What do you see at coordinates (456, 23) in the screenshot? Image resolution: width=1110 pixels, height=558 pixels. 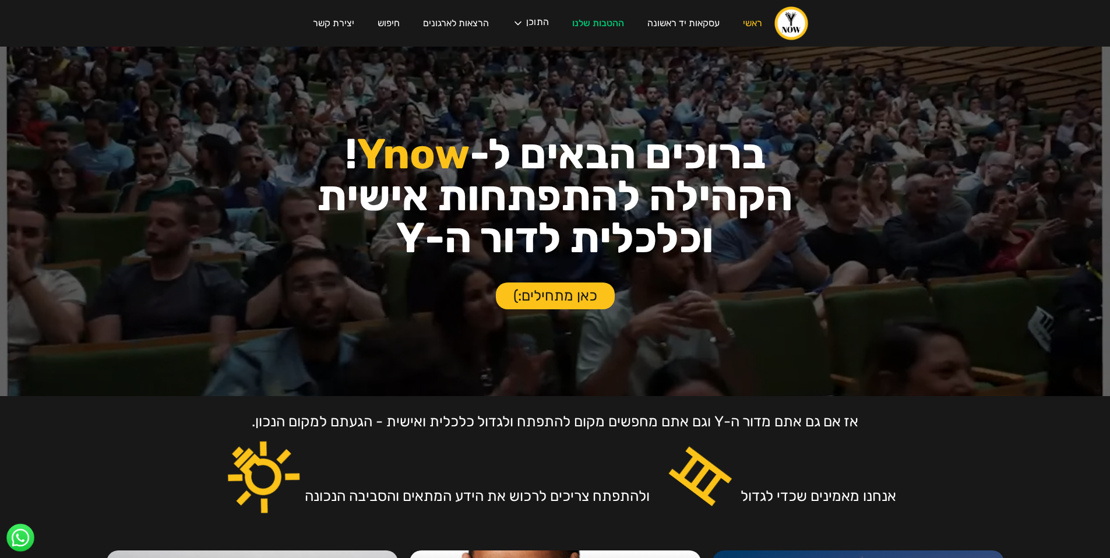 I see `a: הרצאות לארגונים` at bounding box center [456, 23].